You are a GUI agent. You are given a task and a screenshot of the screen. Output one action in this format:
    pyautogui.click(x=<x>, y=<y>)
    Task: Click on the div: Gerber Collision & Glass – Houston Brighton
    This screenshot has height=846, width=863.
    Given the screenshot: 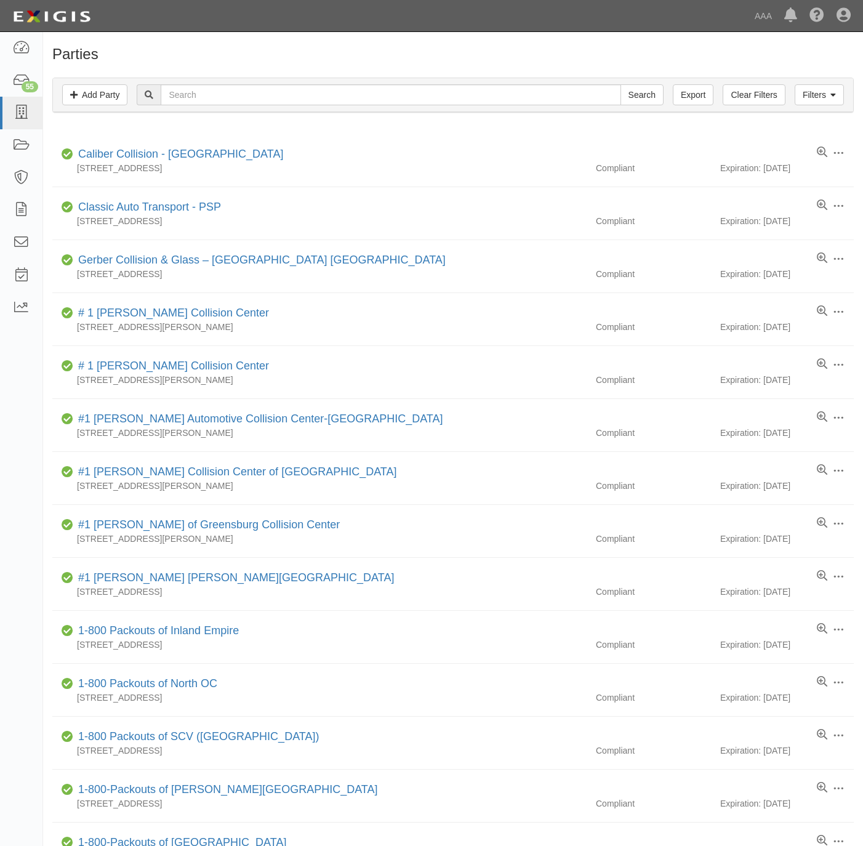 What is the action you would take?
    pyautogui.click(x=259, y=260)
    